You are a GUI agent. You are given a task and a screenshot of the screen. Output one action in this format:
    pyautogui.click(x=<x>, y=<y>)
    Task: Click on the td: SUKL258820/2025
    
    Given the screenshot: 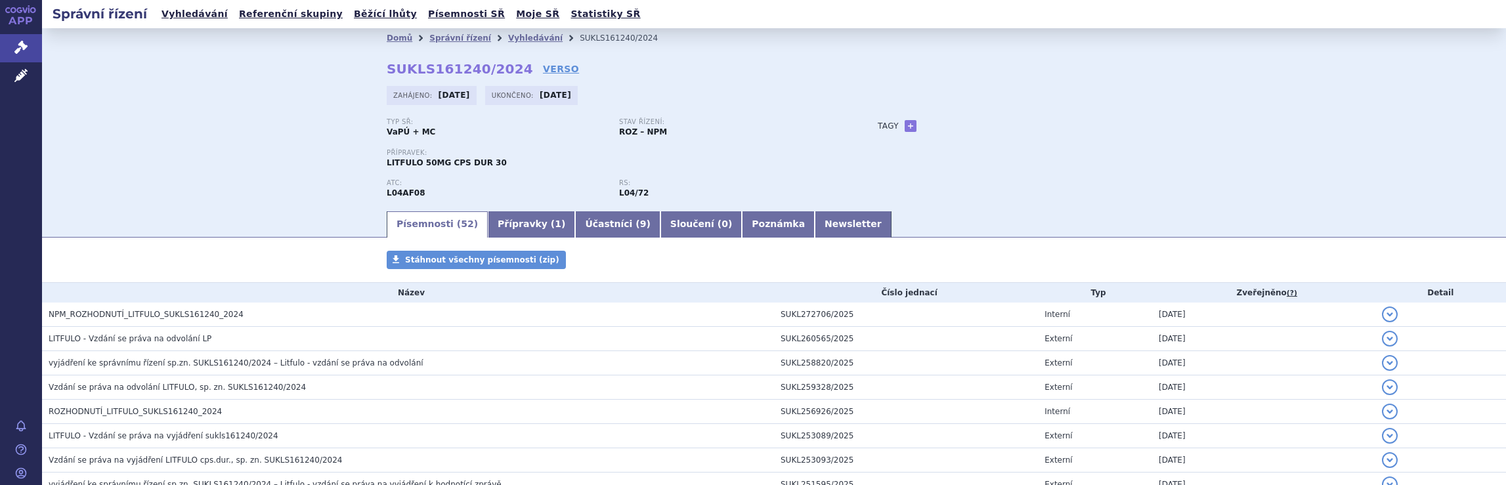 What is the action you would take?
    pyautogui.click(x=906, y=363)
    